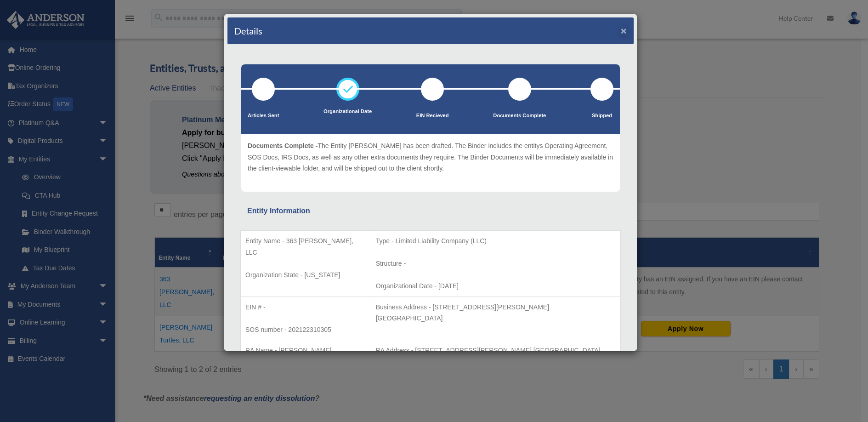  Describe the element at coordinates (283, 146) in the screenshot. I see `span: Documents Complete -` at that location.